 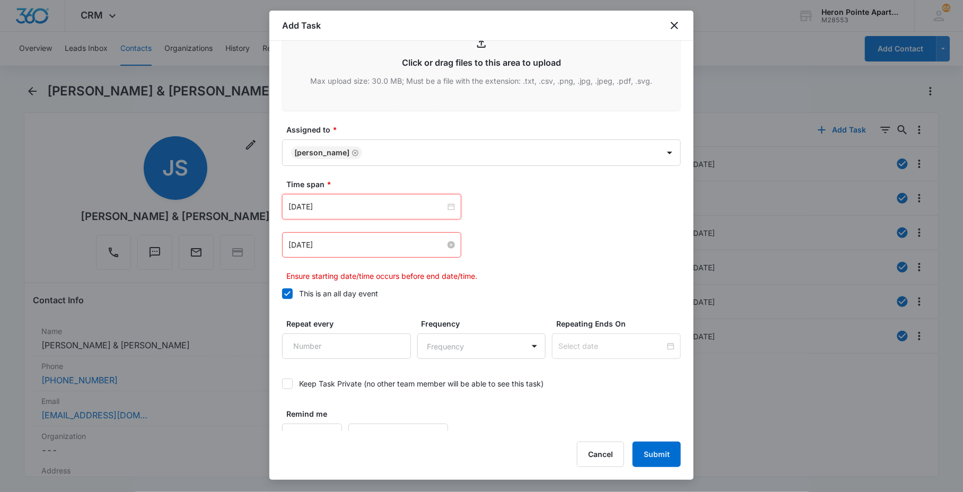 I want to click on div: This is an all day event, so click(x=338, y=293).